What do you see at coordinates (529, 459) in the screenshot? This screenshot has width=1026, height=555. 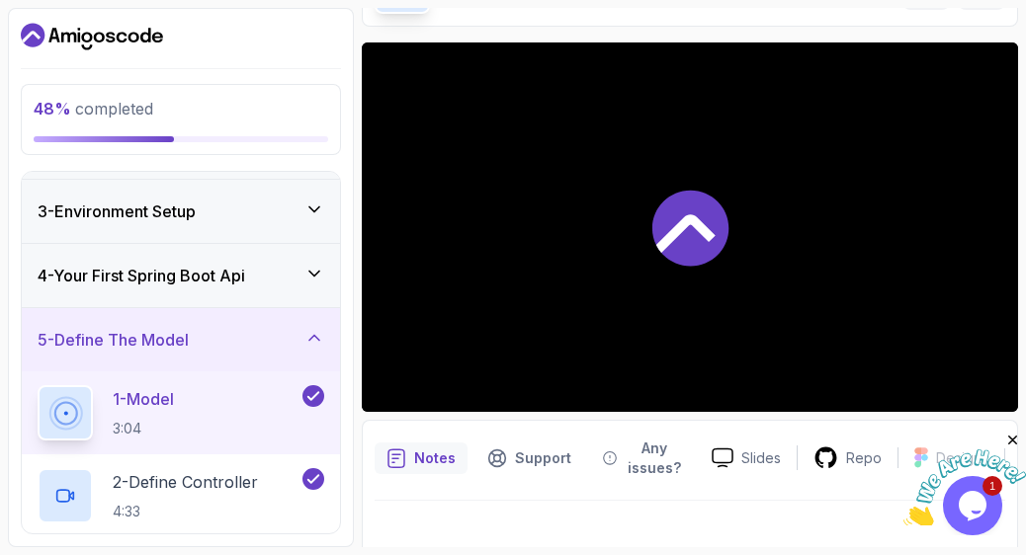 I see `button: Support button` at bounding box center [529, 459].